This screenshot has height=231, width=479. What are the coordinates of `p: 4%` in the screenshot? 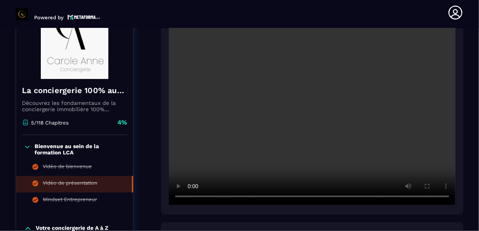 It's located at (122, 122).